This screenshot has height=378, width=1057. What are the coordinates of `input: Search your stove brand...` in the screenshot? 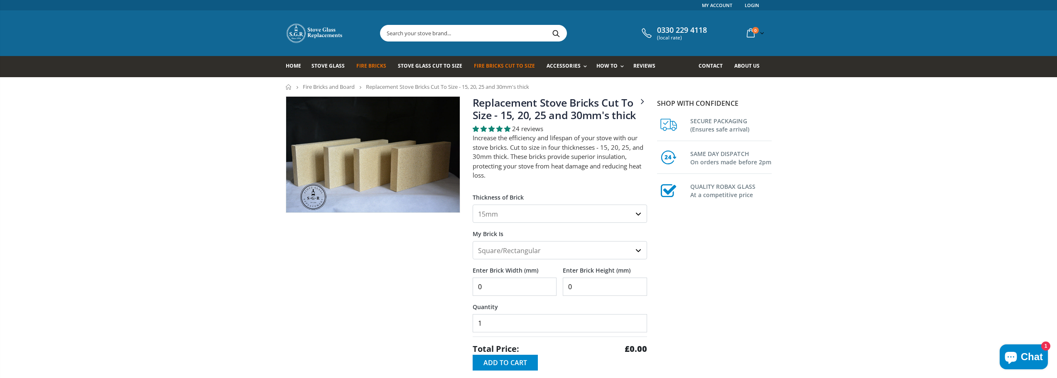 It's located at (520, 33).